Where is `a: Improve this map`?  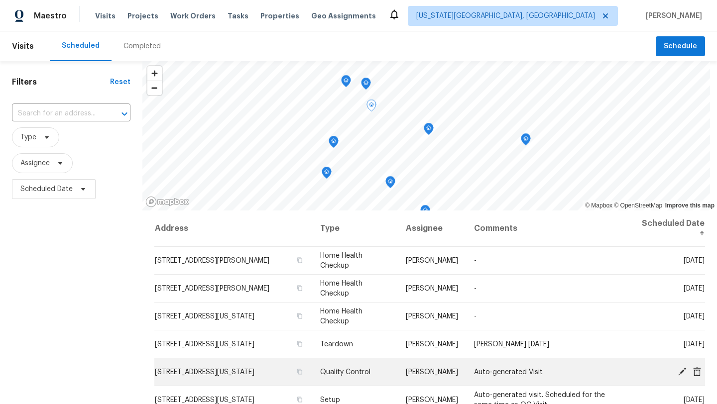
a: Improve this map is located at coordinates (690, 206).